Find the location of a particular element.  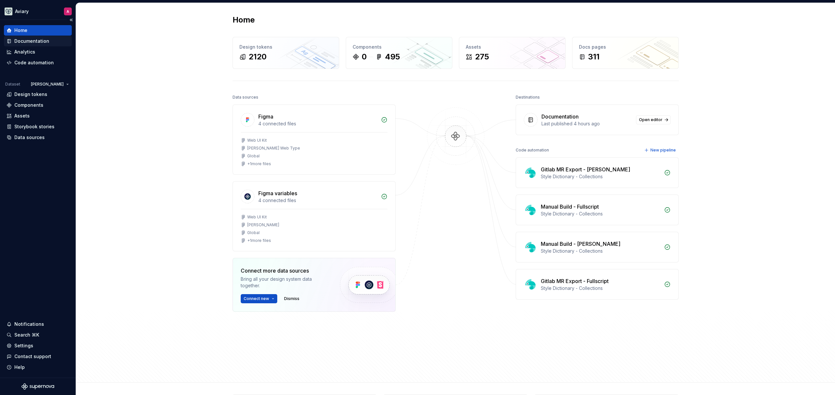

div: Gitlab MR Export - Fullscript is located at coordinates (574, 281).